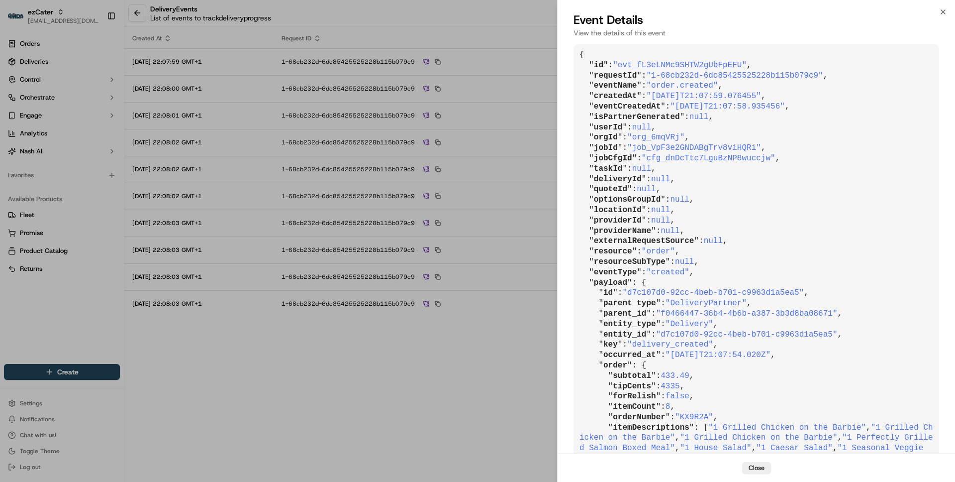 This screenshot has width=955, height=482. What do you see at coordinates (630, 324) in the screenshot?
I see `span: entity_type` at bounding box center [630, 324].